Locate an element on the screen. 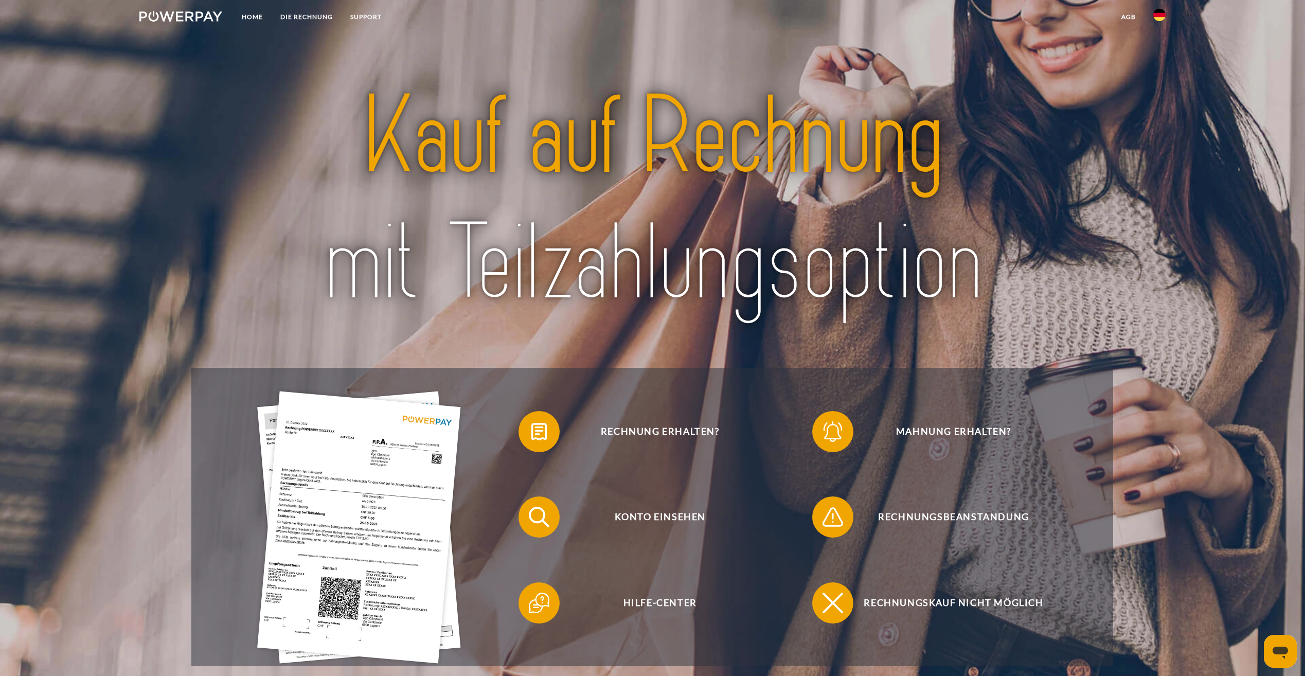  span: Rechnungsbeanstandung is located at coordinates (954, 517).